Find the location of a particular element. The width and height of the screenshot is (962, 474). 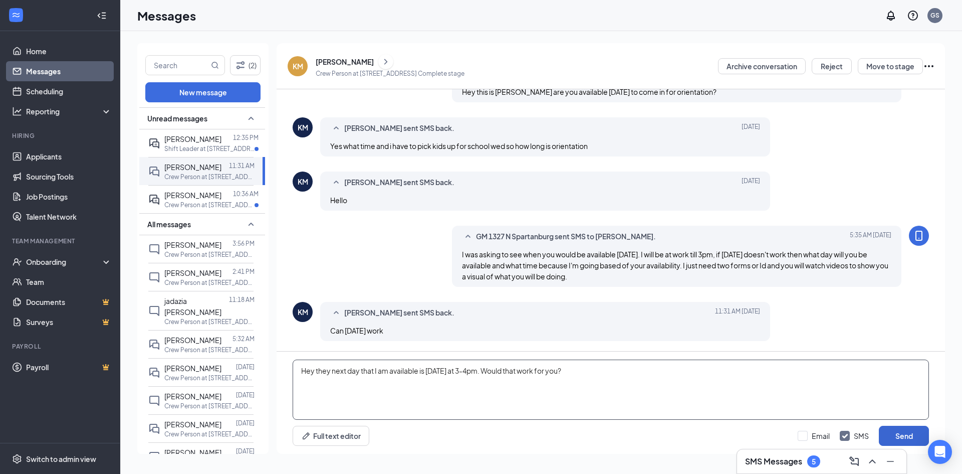

a: SurveysCrown is located at coordinates (69, 322).